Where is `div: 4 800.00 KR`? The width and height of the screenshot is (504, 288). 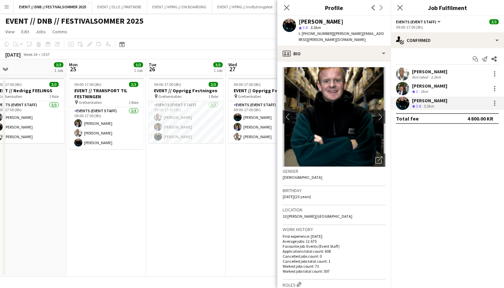 div: 4 800.00 KR is located at coordinates (480, 119).